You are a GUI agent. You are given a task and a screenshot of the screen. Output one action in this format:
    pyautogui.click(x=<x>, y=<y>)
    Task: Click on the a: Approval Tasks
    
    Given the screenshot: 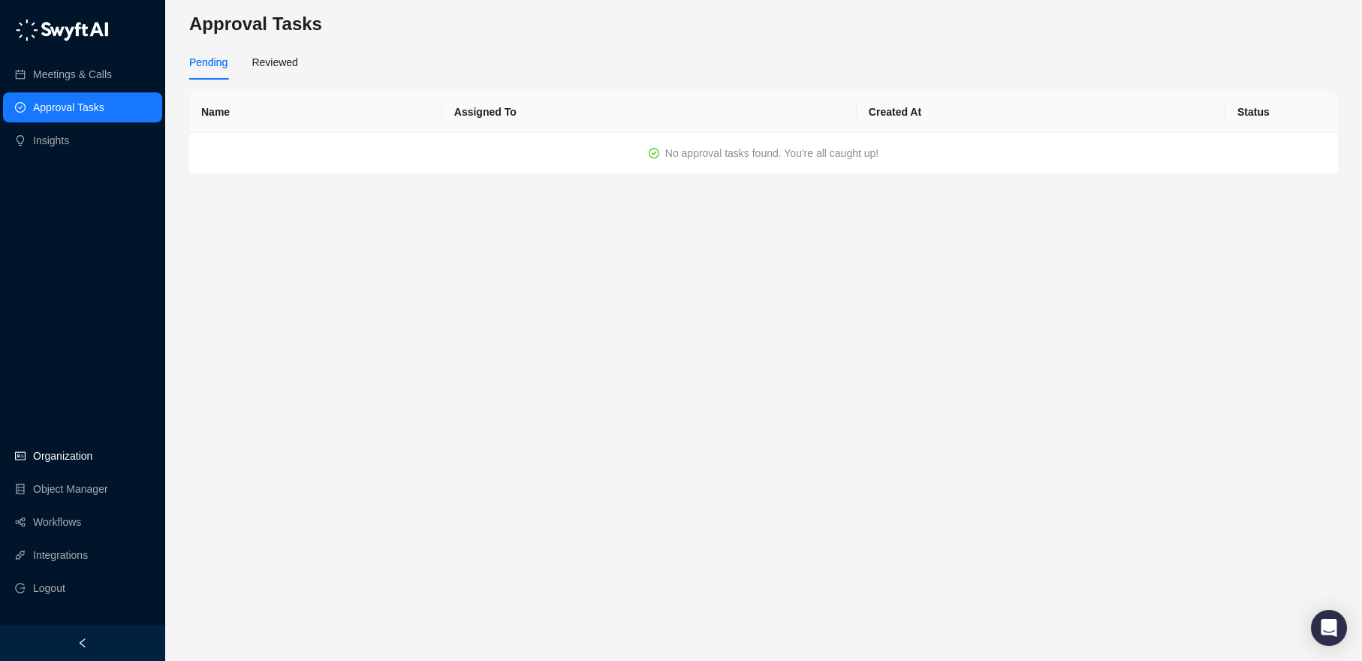 What is the action you would take?
    pyautogui.click(x=68, y=107)
    